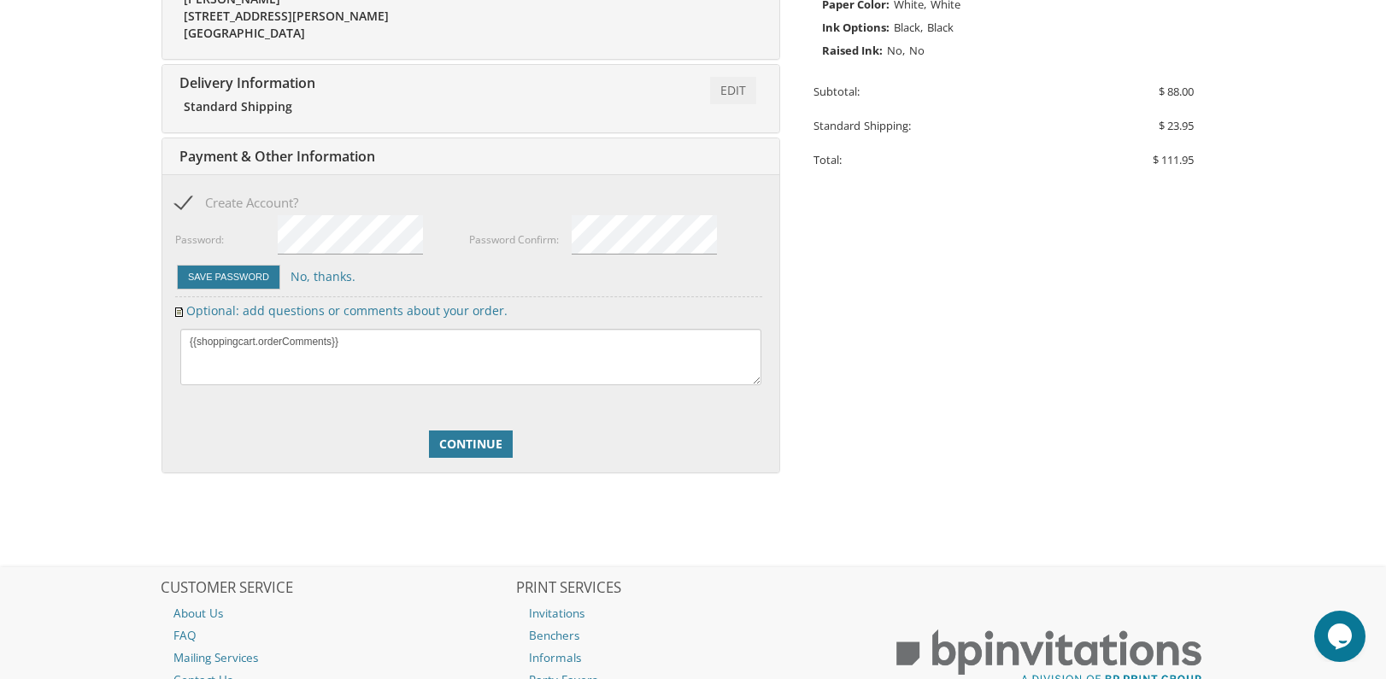 Image resolution: width=1386 pixels, height=679 pixels. What do you see at coordinates (887, 126) in the screenshot?
I see `span: Shipping:` at bounding box center [887, 126].